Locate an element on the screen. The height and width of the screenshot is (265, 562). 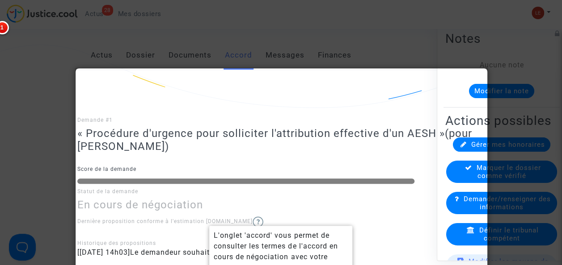
p: Demande #1 is located at coordinates (281, 120).